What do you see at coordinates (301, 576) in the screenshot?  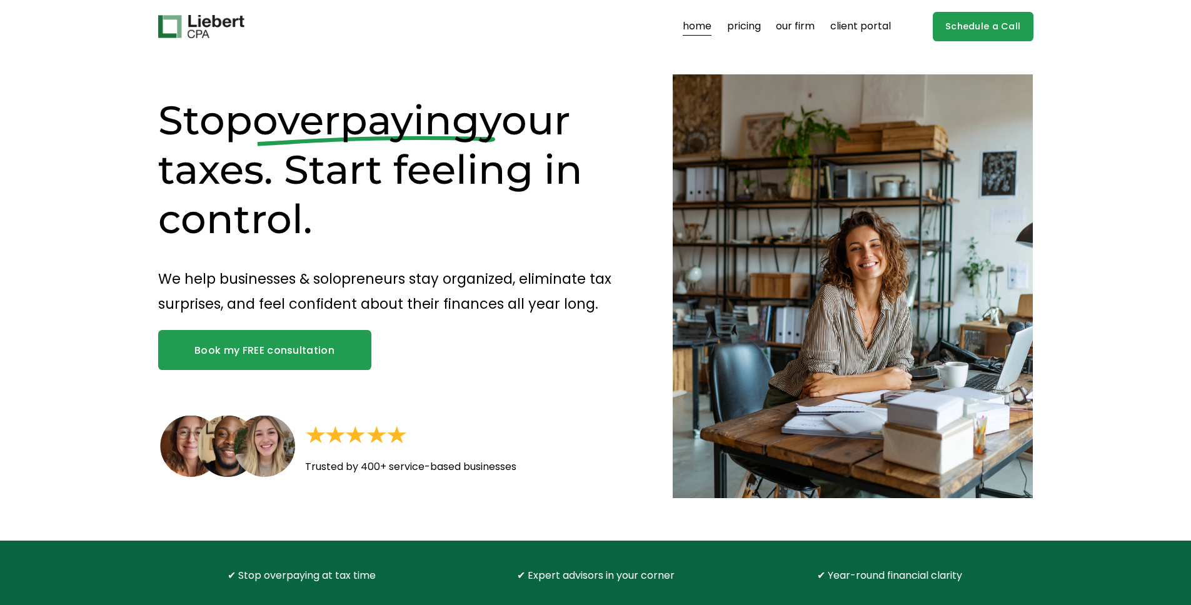 I see `p: ✔ Stop overpaying at tax time` at bounding box center [301, 576].